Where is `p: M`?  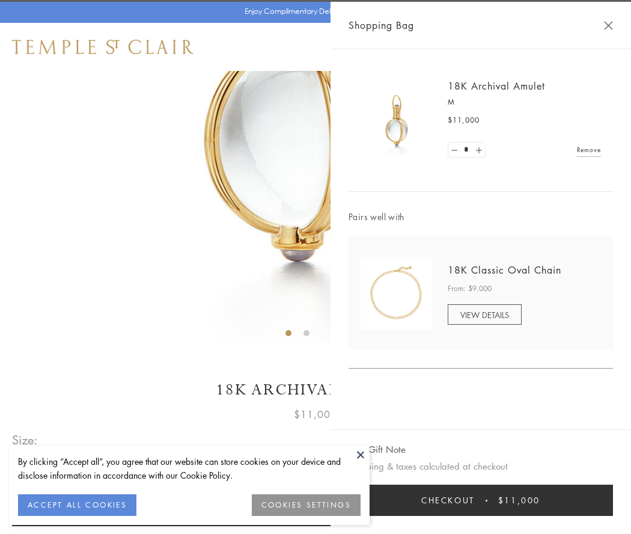 p: M is located at coordinates (524, 102).